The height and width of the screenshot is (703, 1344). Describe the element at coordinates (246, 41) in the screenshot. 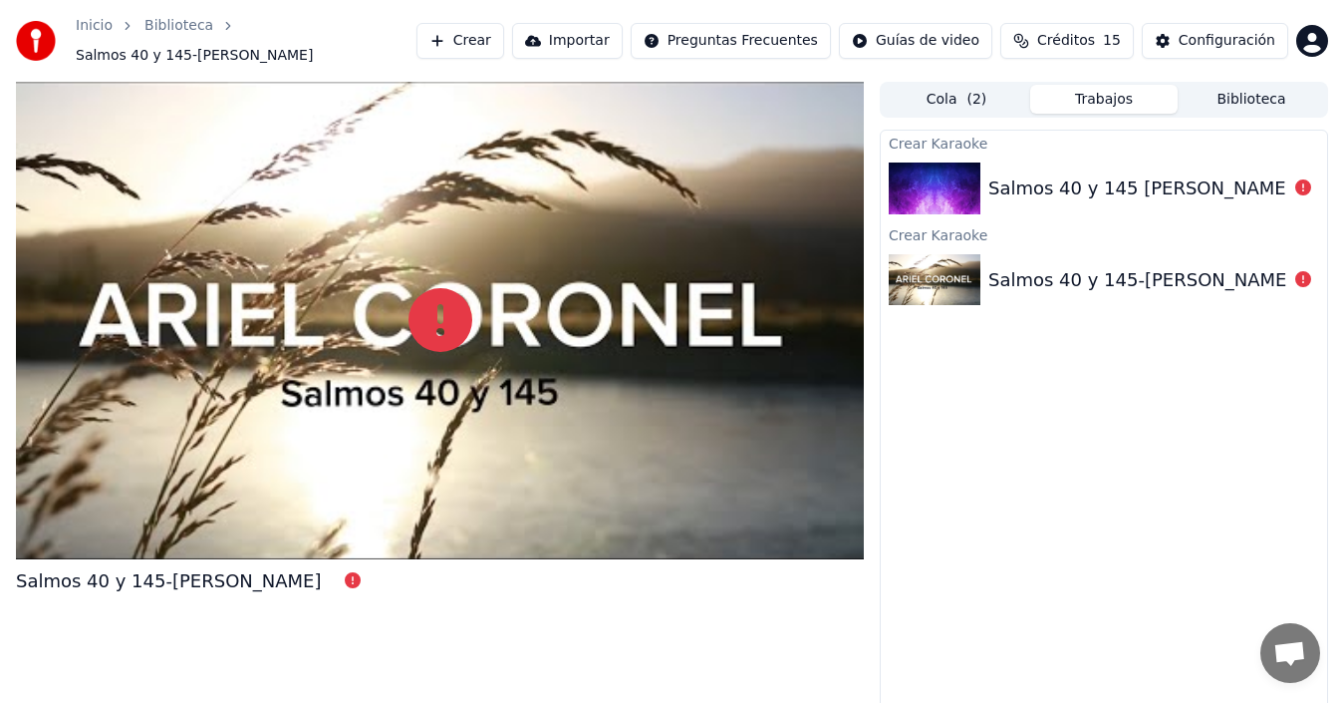

I see `nav: breadcrumb` at that location.